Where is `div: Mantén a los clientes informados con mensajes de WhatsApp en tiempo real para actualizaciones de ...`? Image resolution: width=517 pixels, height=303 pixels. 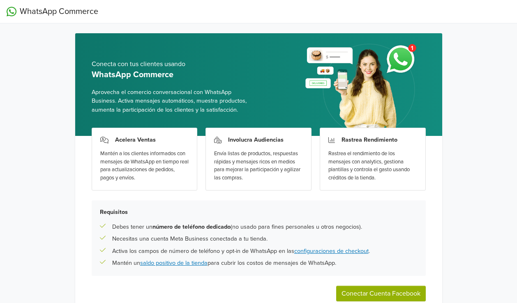
div: Mantén a los clientes informados con mensajes de WhatsApp en tiempo real para actualizaciones de ... is located at coordinates (145, 166).